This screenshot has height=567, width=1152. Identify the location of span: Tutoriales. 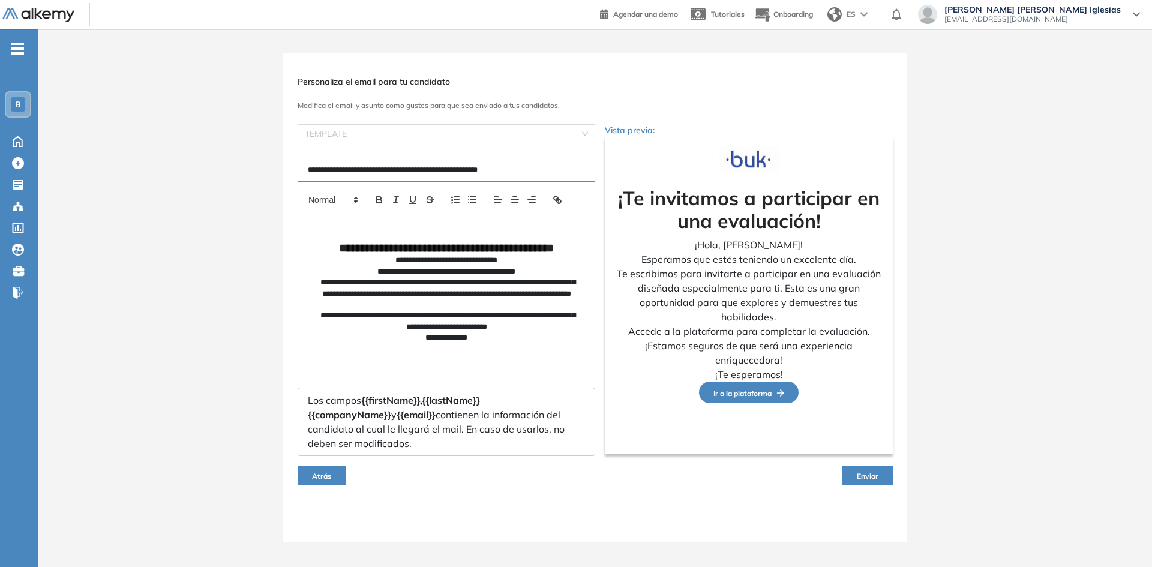
(728, 14).